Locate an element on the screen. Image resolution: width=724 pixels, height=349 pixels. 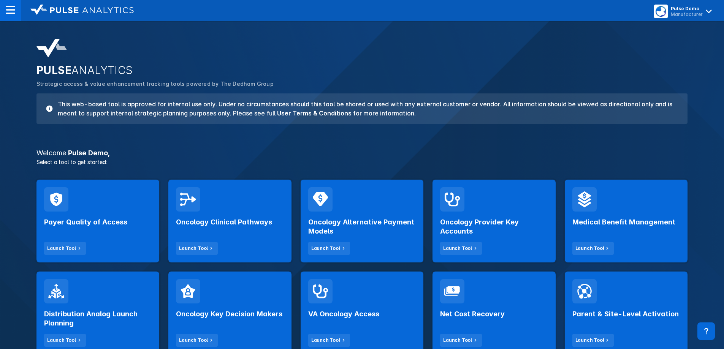
a: Oncology Provider Key AccountsLaunch Tool is located at coordinates (494, 221).